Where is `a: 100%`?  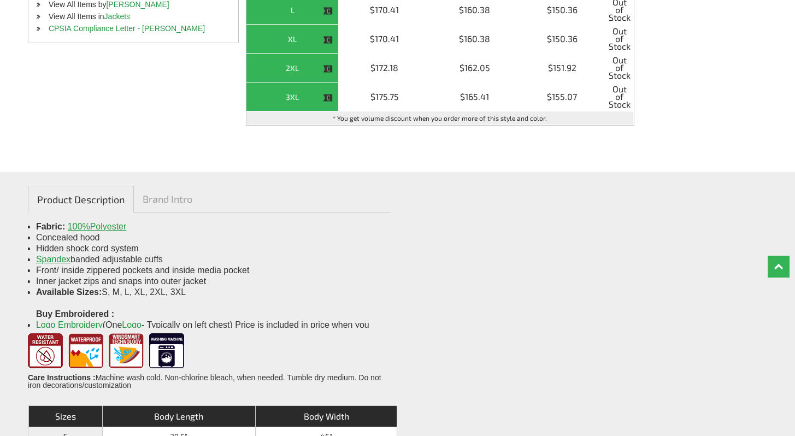 a: 100% is located at coordinates (79, 226).